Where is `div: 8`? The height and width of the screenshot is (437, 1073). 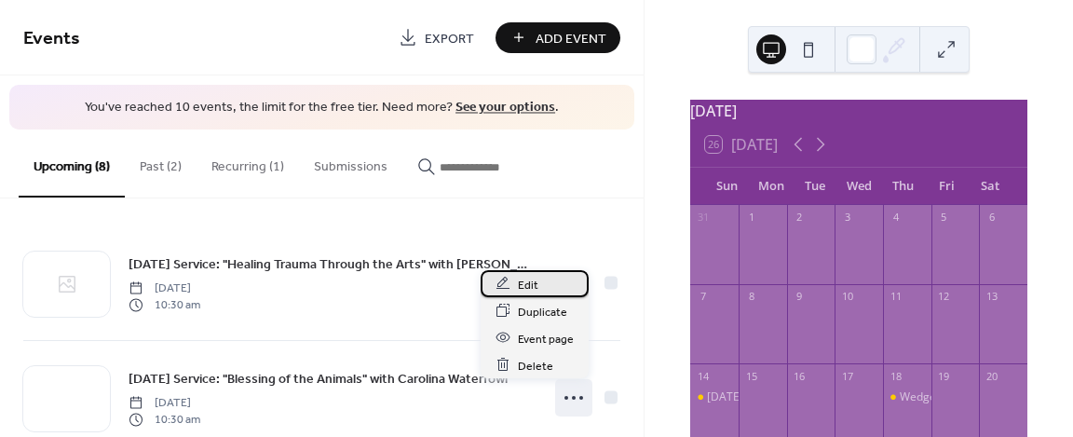
div: 8 is located at coordinates (751, 296).